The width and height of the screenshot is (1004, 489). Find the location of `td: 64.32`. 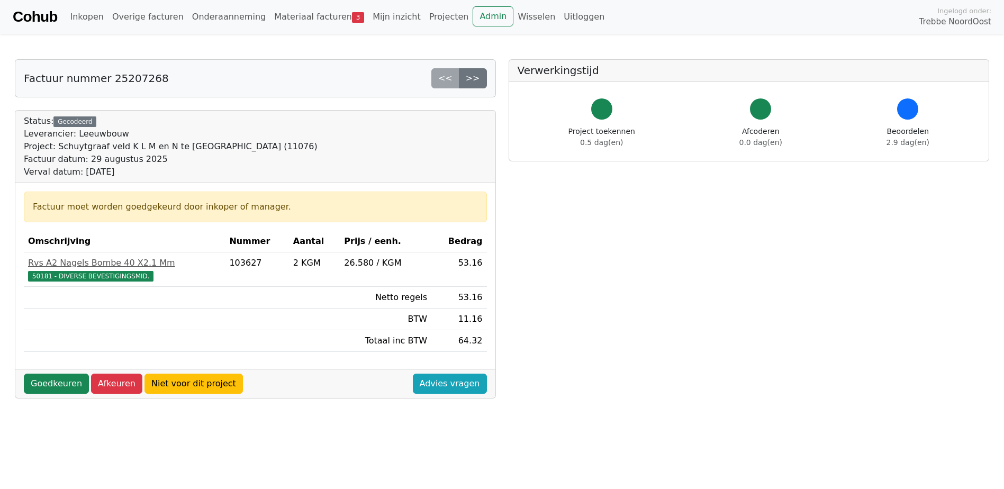

td: 64.32 is located at coordinates (459, 341).